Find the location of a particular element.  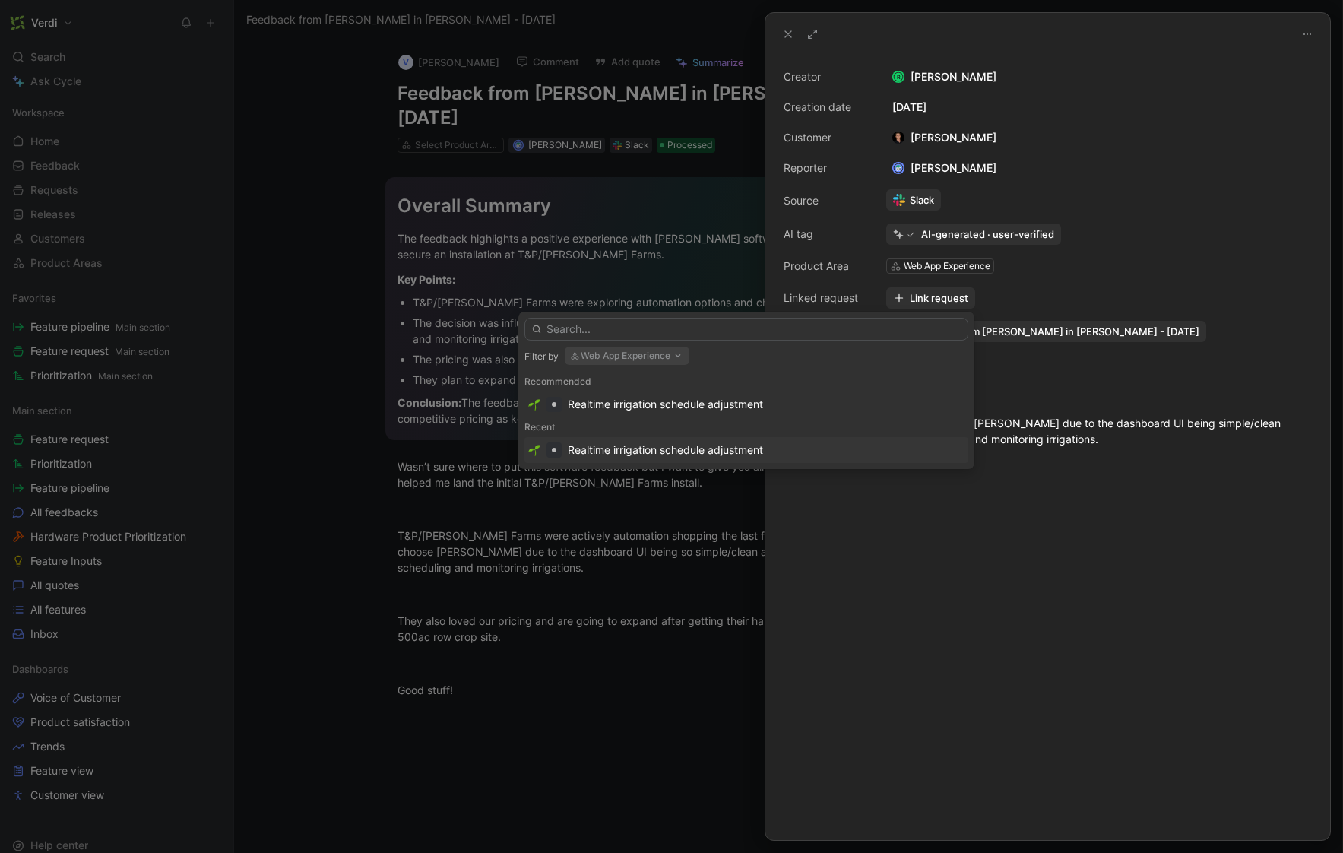

input: Search... is located at coordinates (746, 329).